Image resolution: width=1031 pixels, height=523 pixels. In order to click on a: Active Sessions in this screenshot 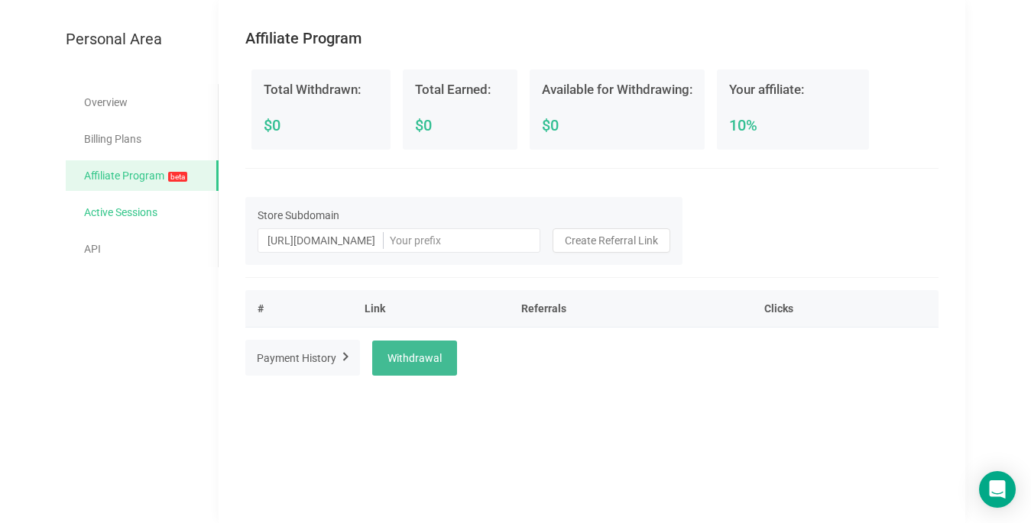, I will do `click(145, 212)`.